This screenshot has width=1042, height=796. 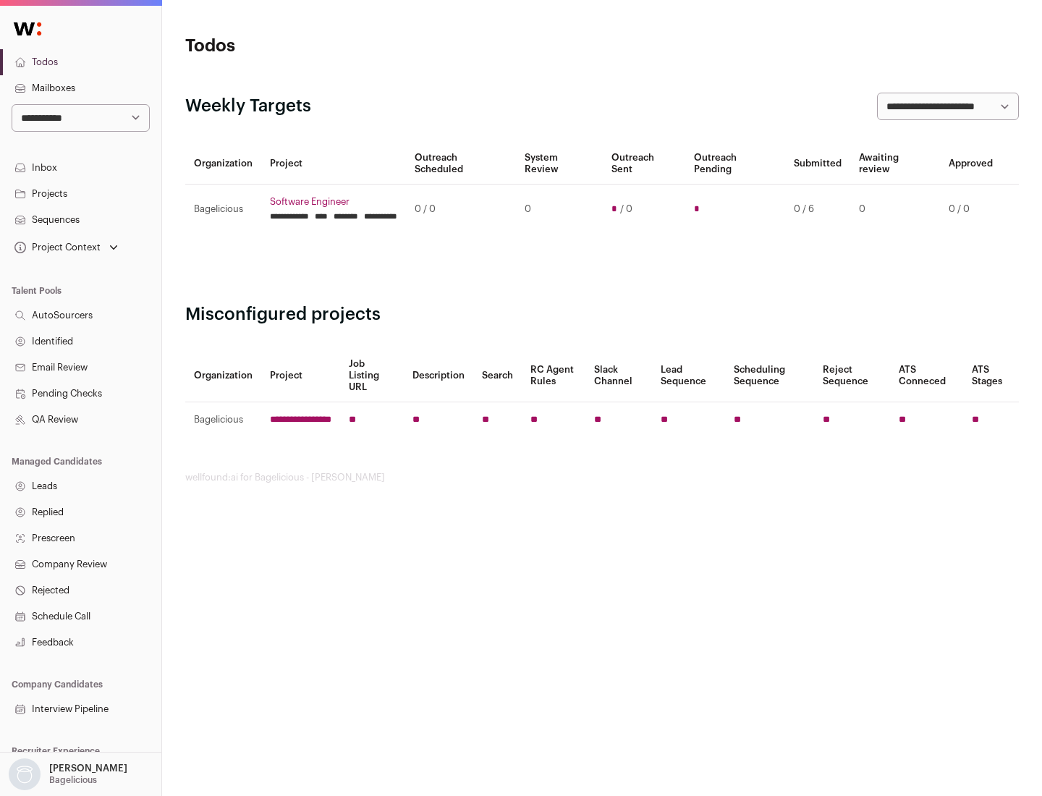 What do you see at coordinates (248, 106) in the screenshot?
I see `h2: Weekly Targets` at bounding box center [248, 106].